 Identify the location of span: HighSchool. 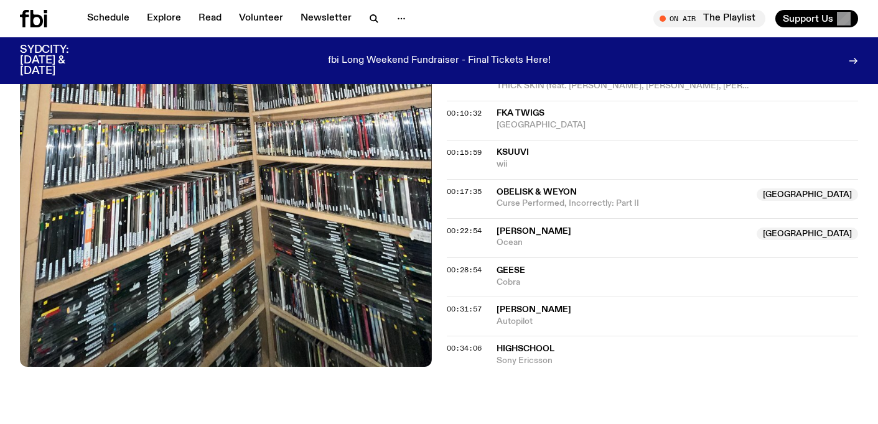
(525, 349).